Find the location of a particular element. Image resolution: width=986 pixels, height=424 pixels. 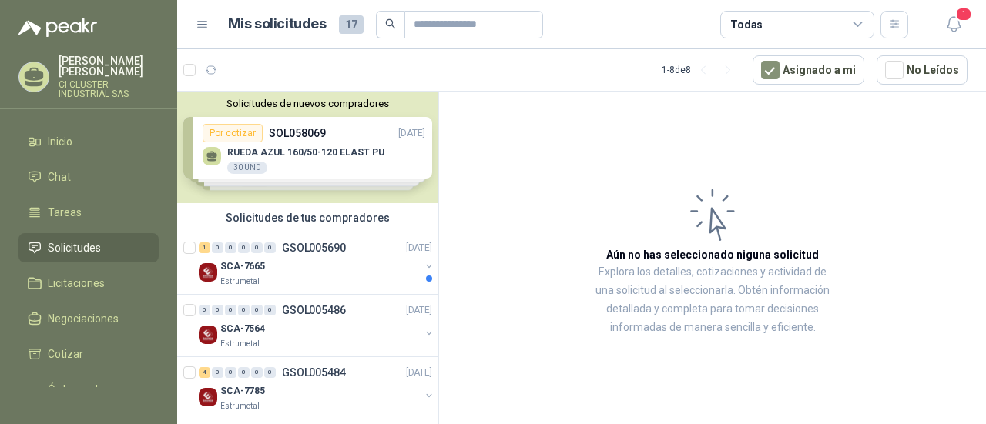

a: Solicitudes is located at coordinates (89, 248).